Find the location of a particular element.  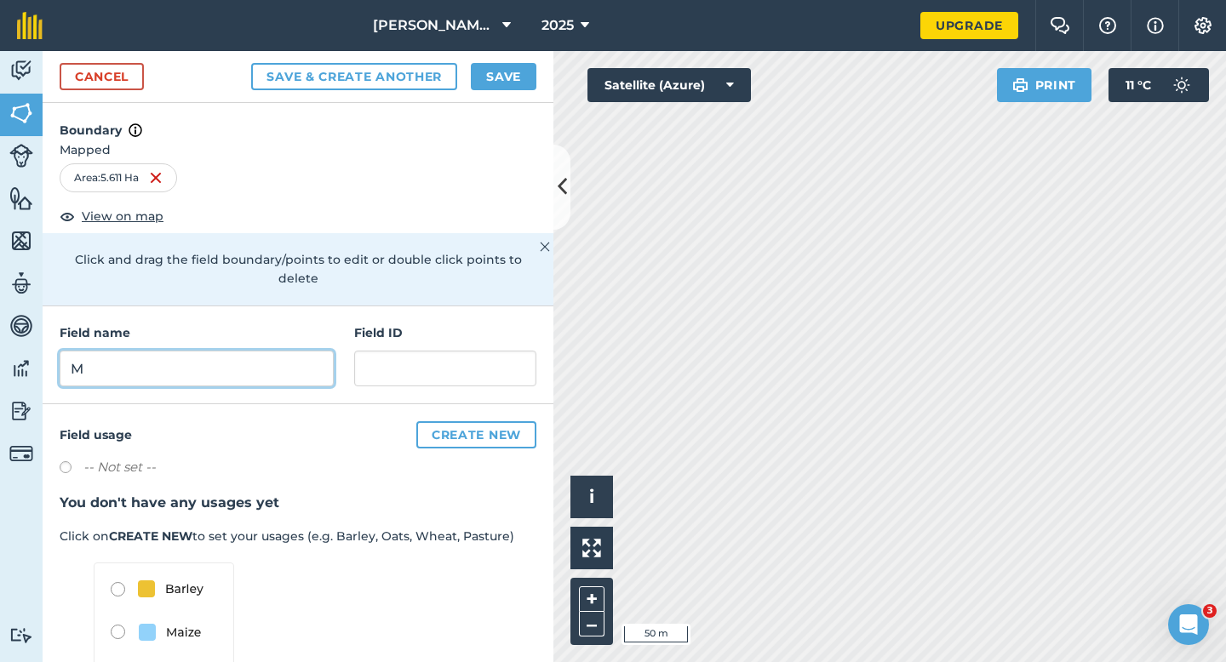

button: View on map is located at coordinates (112, 216).